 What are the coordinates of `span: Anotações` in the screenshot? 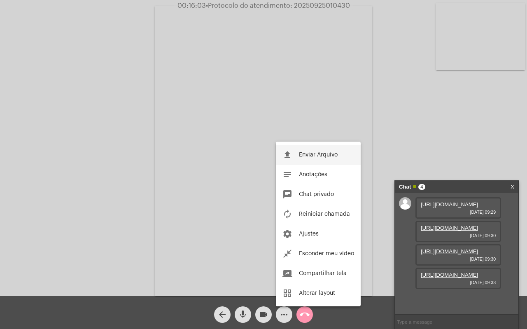 It's located at (313, 174).